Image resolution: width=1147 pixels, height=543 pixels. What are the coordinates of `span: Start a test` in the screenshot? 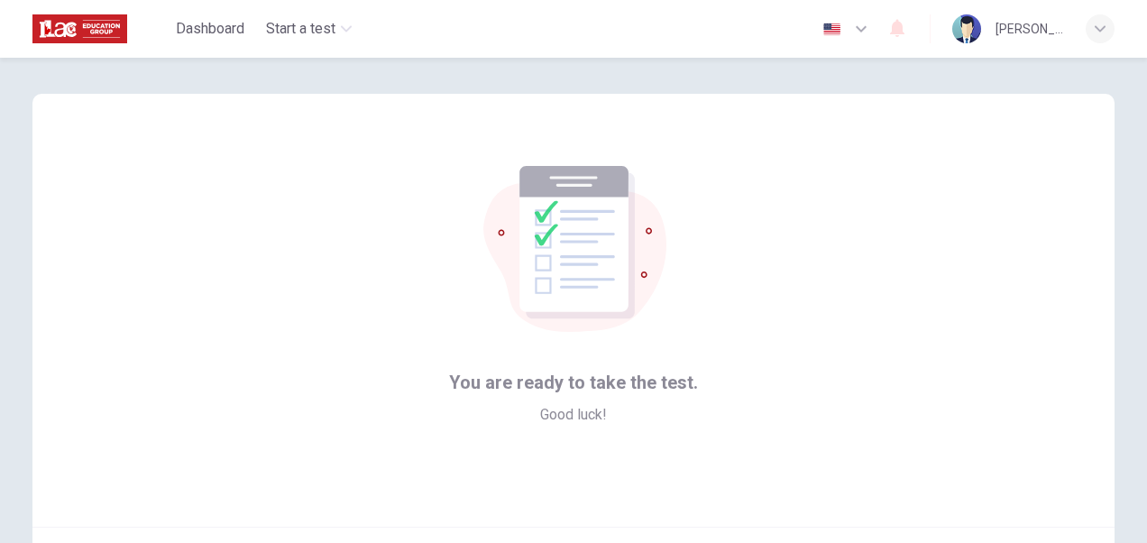 It's located at (300, 29).